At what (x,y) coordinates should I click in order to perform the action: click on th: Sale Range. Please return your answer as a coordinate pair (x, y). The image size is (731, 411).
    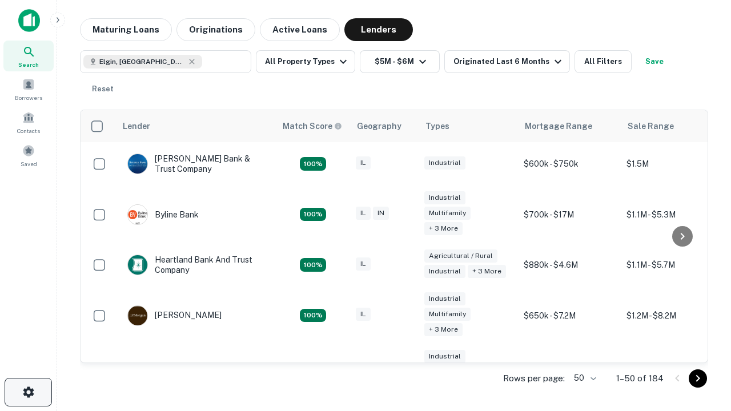
    Looking at the image, I should click on (672, 126).